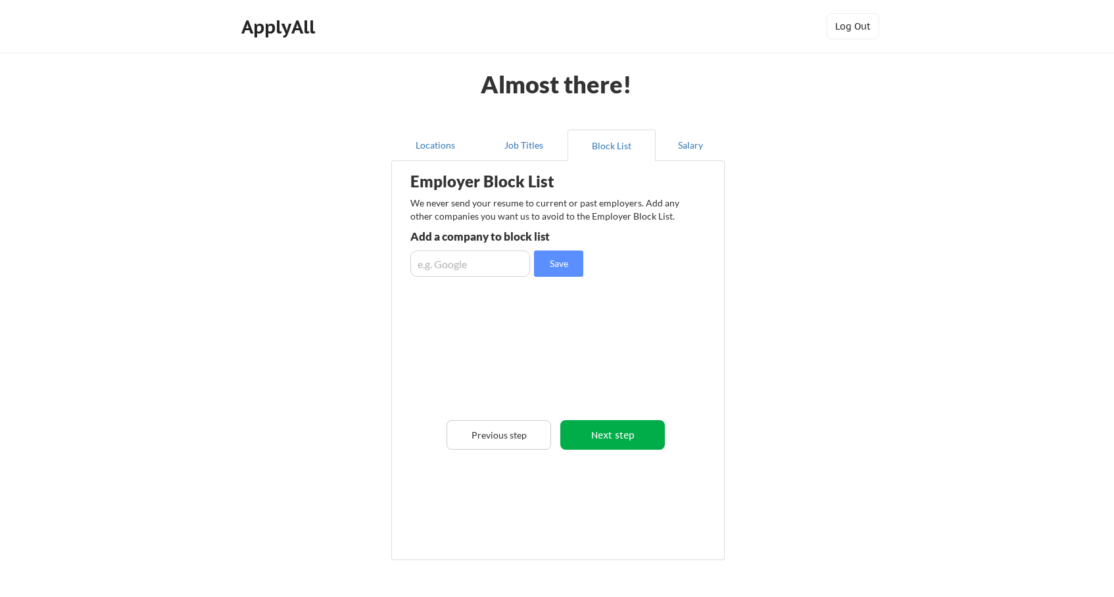 This screenshot has height=597, width=1114. Describe the element at coordinates (470, 264) in the screenshot. I see `input: e.g. Google` at that location.